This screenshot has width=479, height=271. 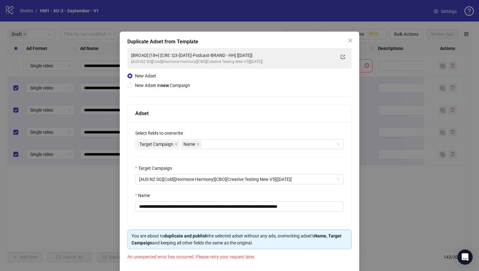 I want to click on label: Select fields to overwrite, so click(x=161, y=133).